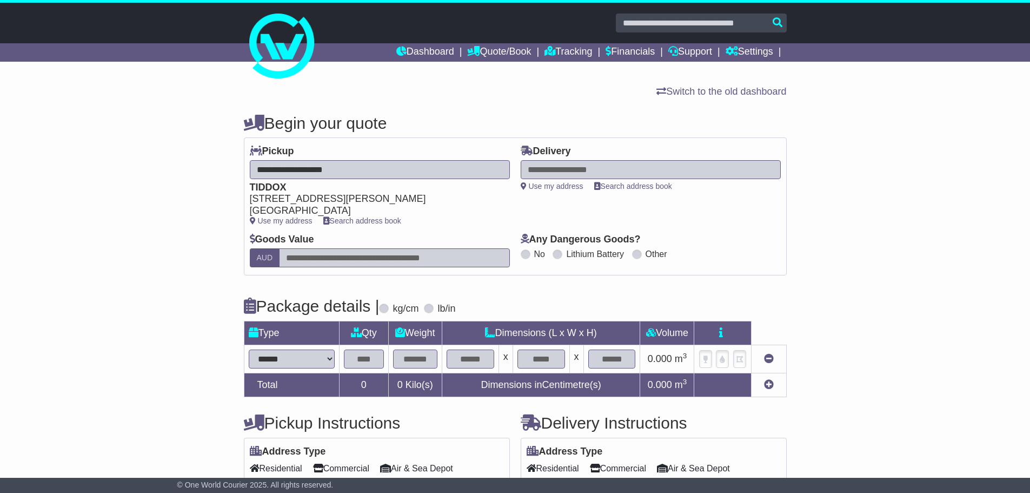  Describe the element at coordinates (540, 254) in the screenshot. I see `label: No` at that location.